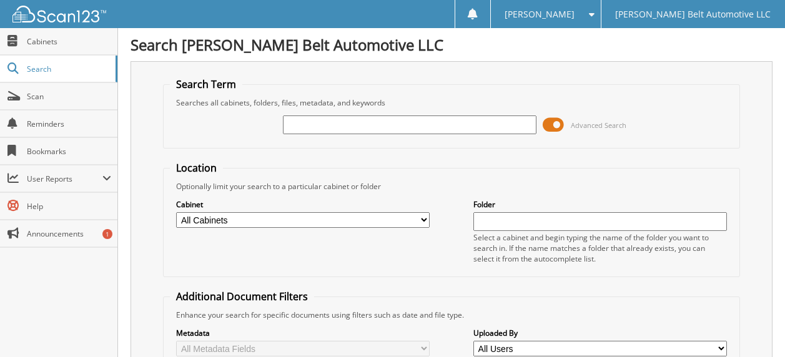 The height and width of the screenshot is (357, 785). Describe the element at coordinates (600, 204) in the screenshot. I see `label: Folder` at that location.